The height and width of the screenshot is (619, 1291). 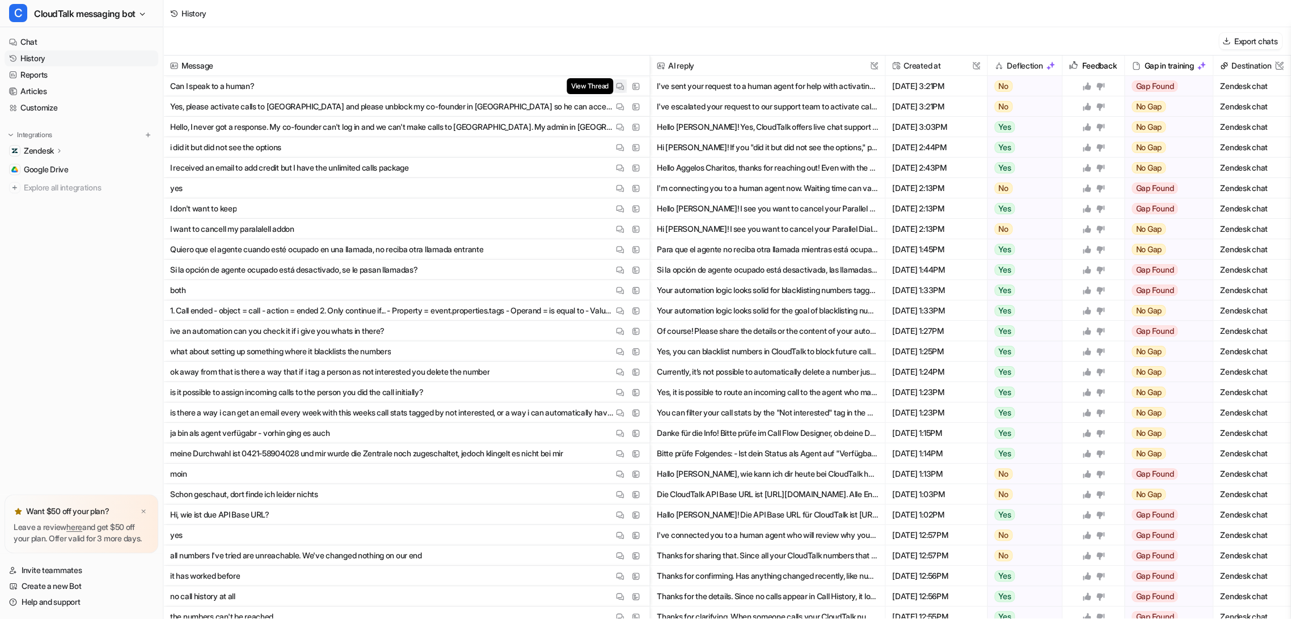 What do you see at coordinates (15, 188) in the screenshot?
I see `img: explore all integrations` at bounding box center [15, 188].